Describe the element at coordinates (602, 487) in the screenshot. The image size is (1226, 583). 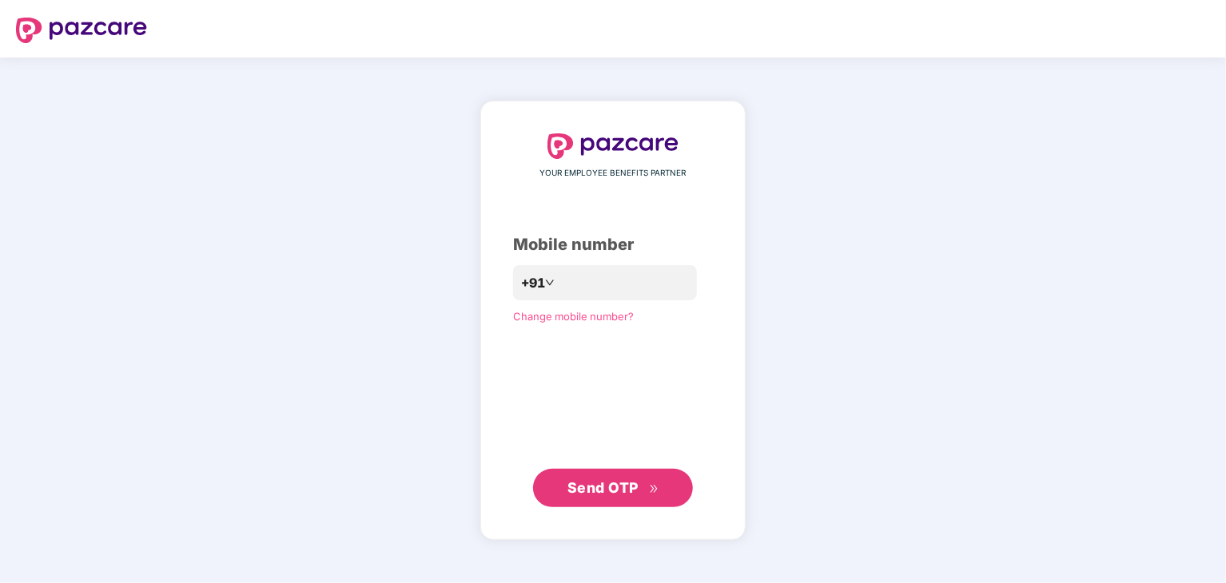
I see `span: Send OTP` at that location.